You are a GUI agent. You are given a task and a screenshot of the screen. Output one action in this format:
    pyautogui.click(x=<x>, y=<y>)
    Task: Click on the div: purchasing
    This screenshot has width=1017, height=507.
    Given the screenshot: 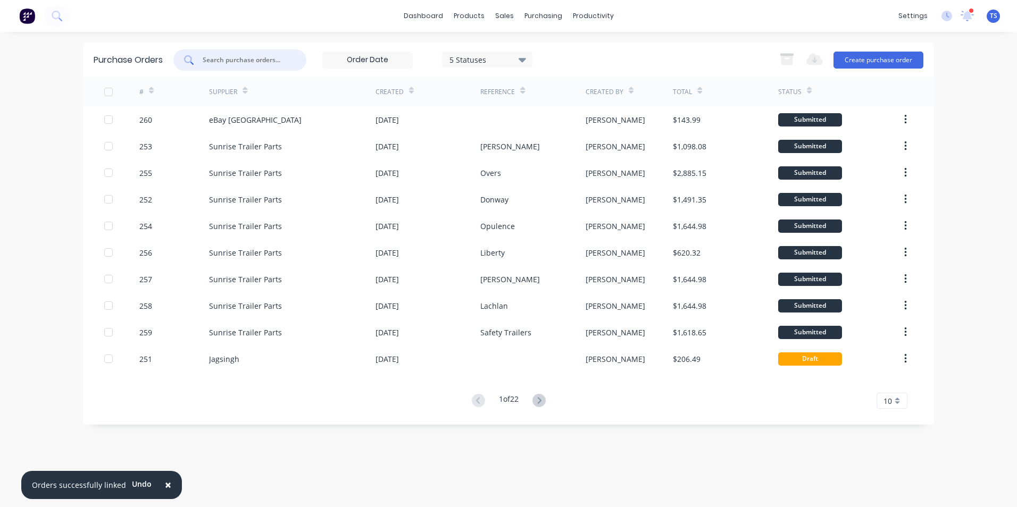 What is the action you would take?
    pyautogui.click(x=543, y=16)
    